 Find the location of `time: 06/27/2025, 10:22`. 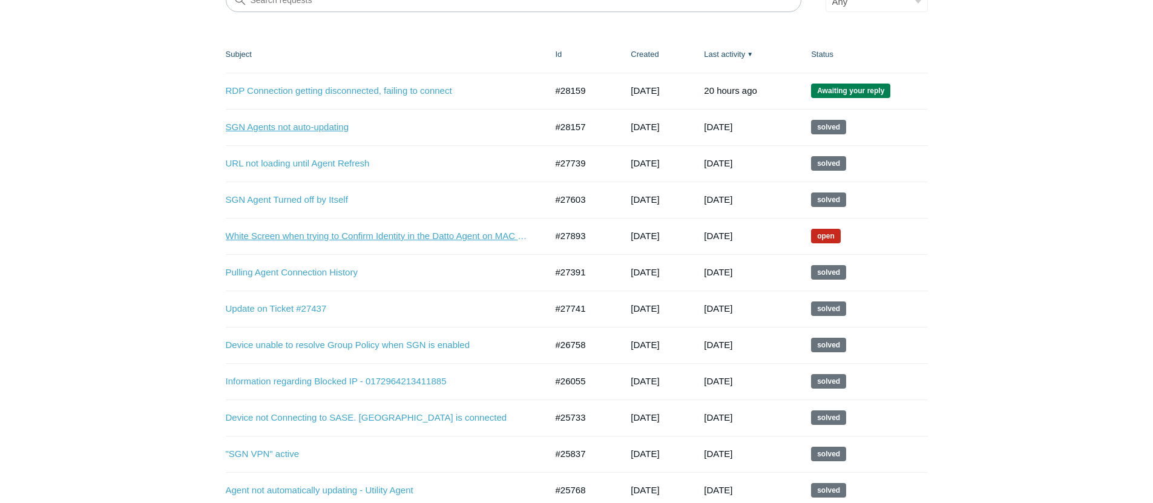

time: 06/27/2025, 10:22 is located at coordinates (644, 490).